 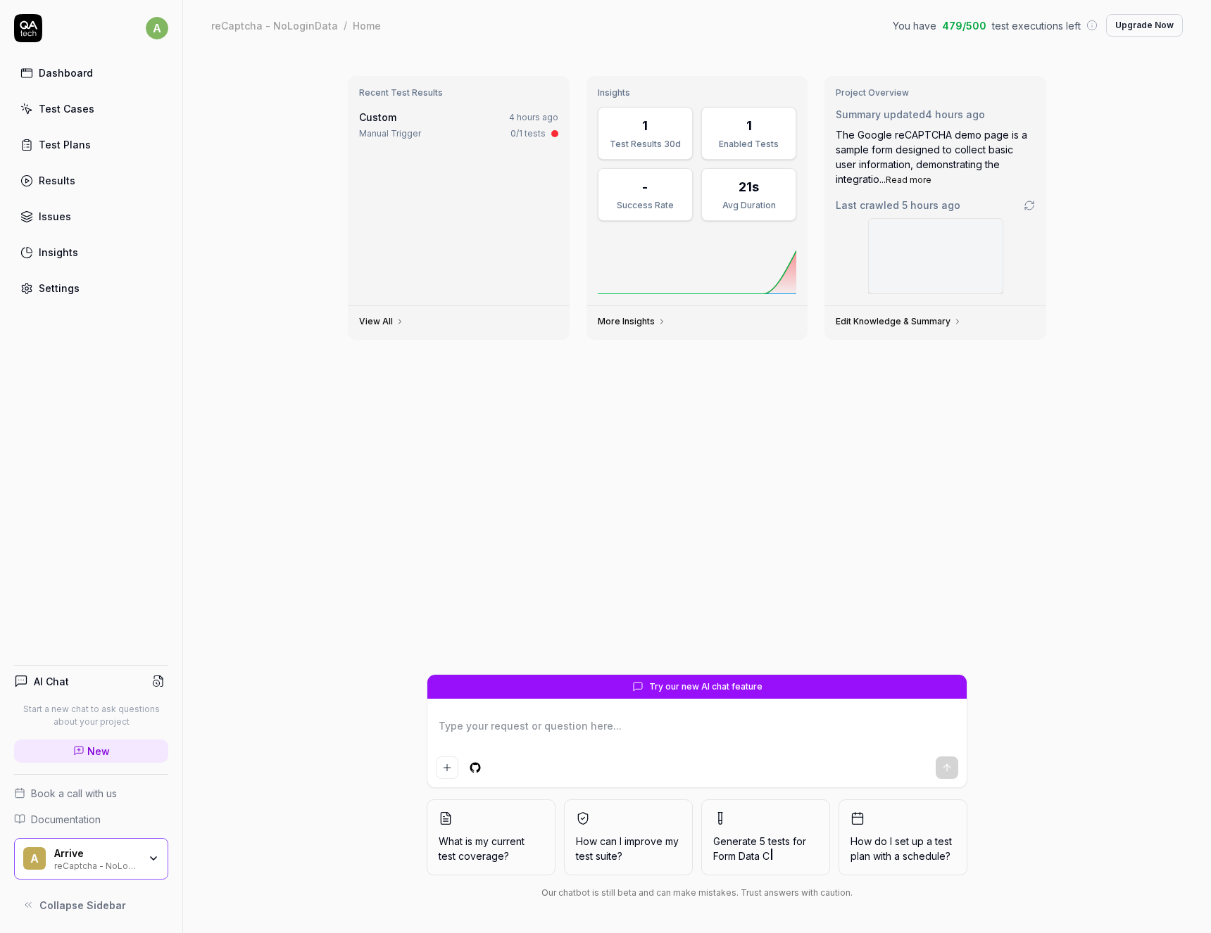 What do you see at coordinates (91, 216) in the screenshot?
I see `a: Issues` at bounding box center [91, 216].